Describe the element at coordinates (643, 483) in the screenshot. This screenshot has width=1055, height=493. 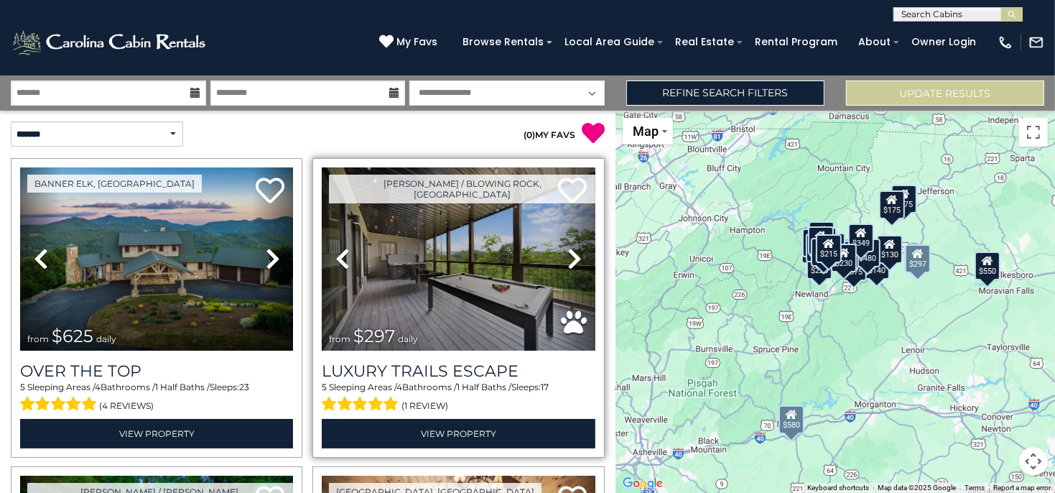
I see `a: Open this area in Google Maps (opens a new window)` at that location.